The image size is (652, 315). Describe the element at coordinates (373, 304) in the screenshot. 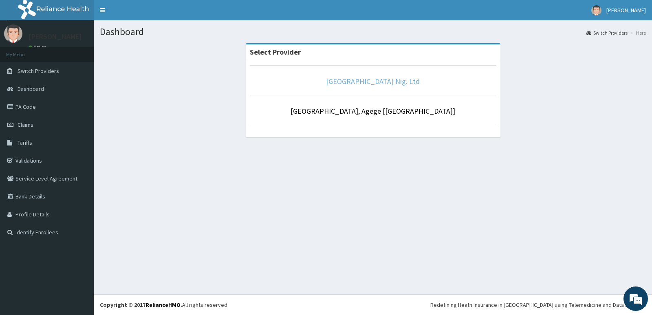

I see `footer: All rights reserved.` at that location.